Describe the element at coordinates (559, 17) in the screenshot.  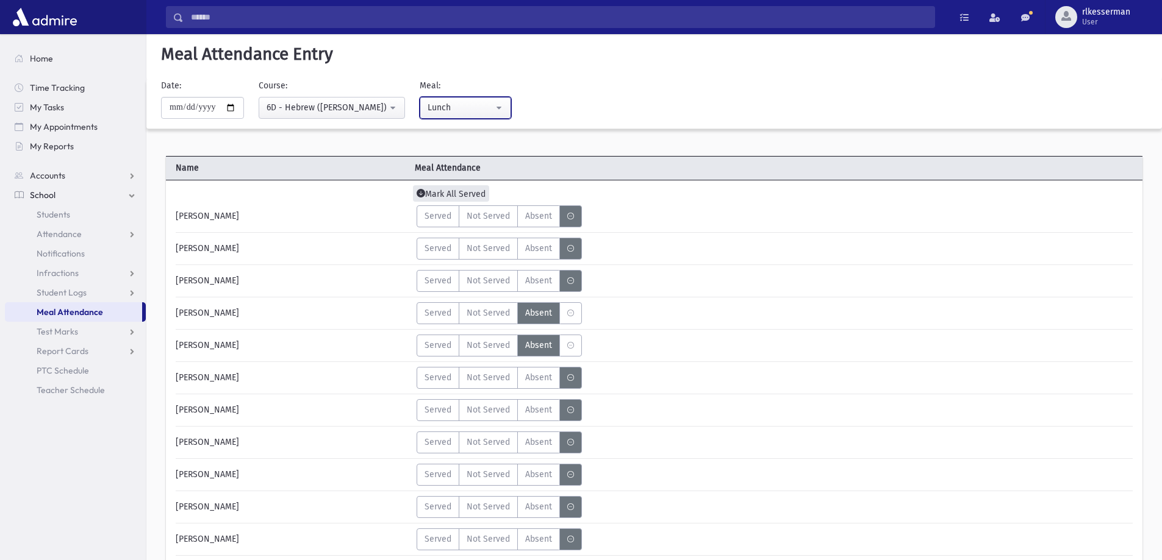
I see `input: Search` at that location.